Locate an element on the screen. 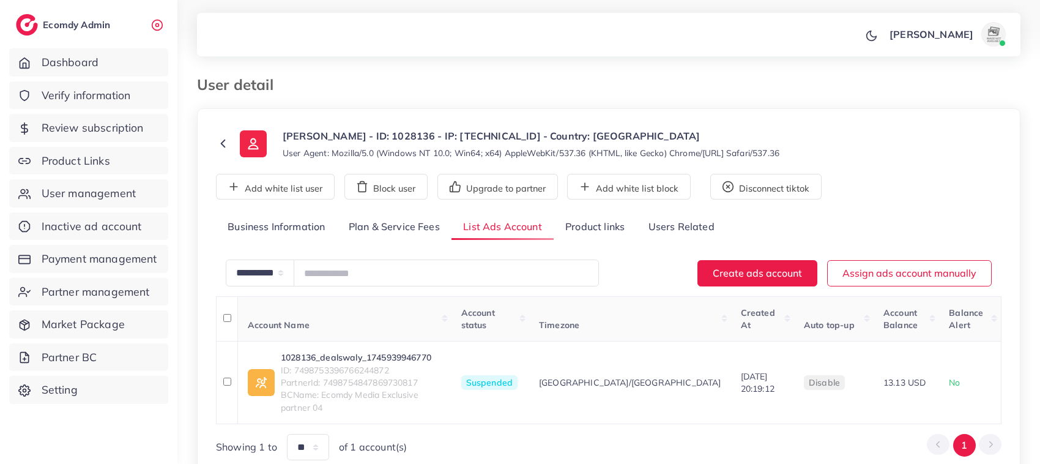 The height and width of the screenshot is (464, 1040). span: Showing 1 to is located at coordinates (247, 447).